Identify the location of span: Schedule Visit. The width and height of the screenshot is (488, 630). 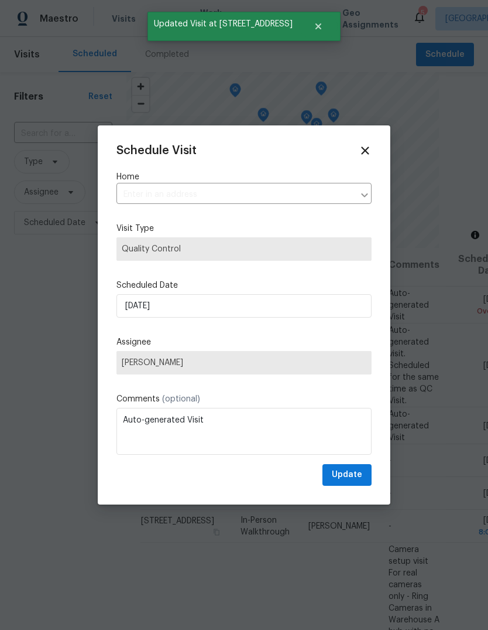
(156, 151).